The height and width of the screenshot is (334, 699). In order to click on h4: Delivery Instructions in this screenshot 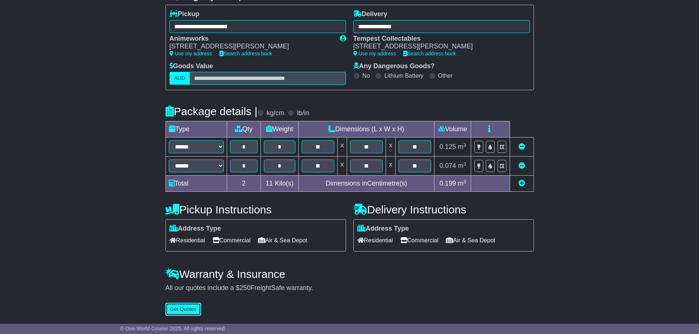, I will do `click(444, 210)`.